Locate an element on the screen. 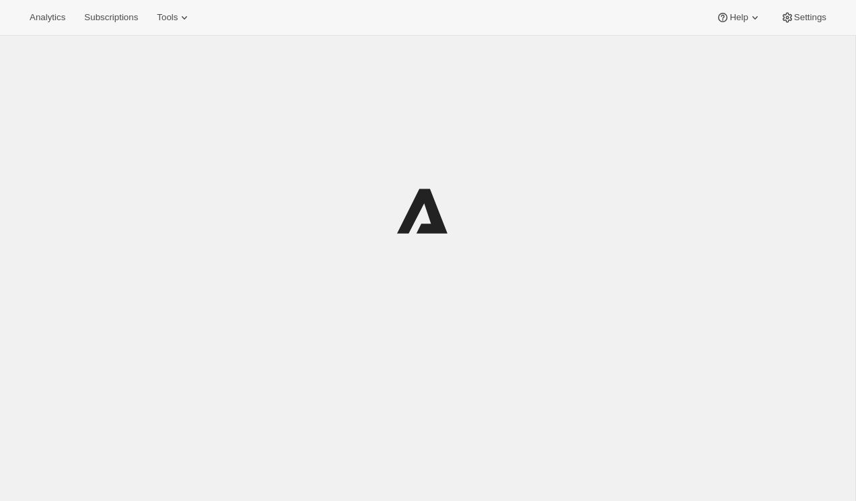 The height and width of the screenshot is (501, 856). button: Subscriptions is located at coordinates (111, 17).